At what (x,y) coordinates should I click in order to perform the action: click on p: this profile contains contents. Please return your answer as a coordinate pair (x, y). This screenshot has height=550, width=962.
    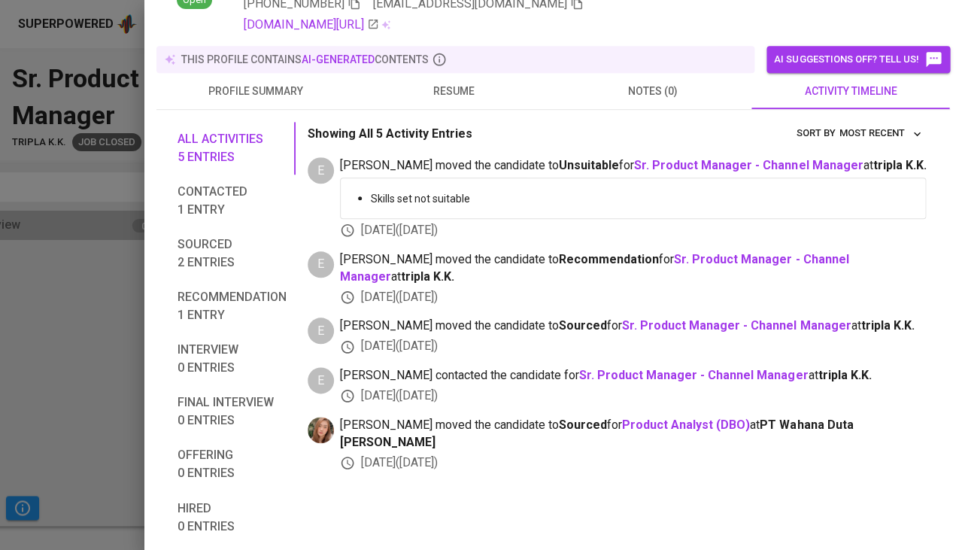
    Looking at the image, I should click on (305, 59).